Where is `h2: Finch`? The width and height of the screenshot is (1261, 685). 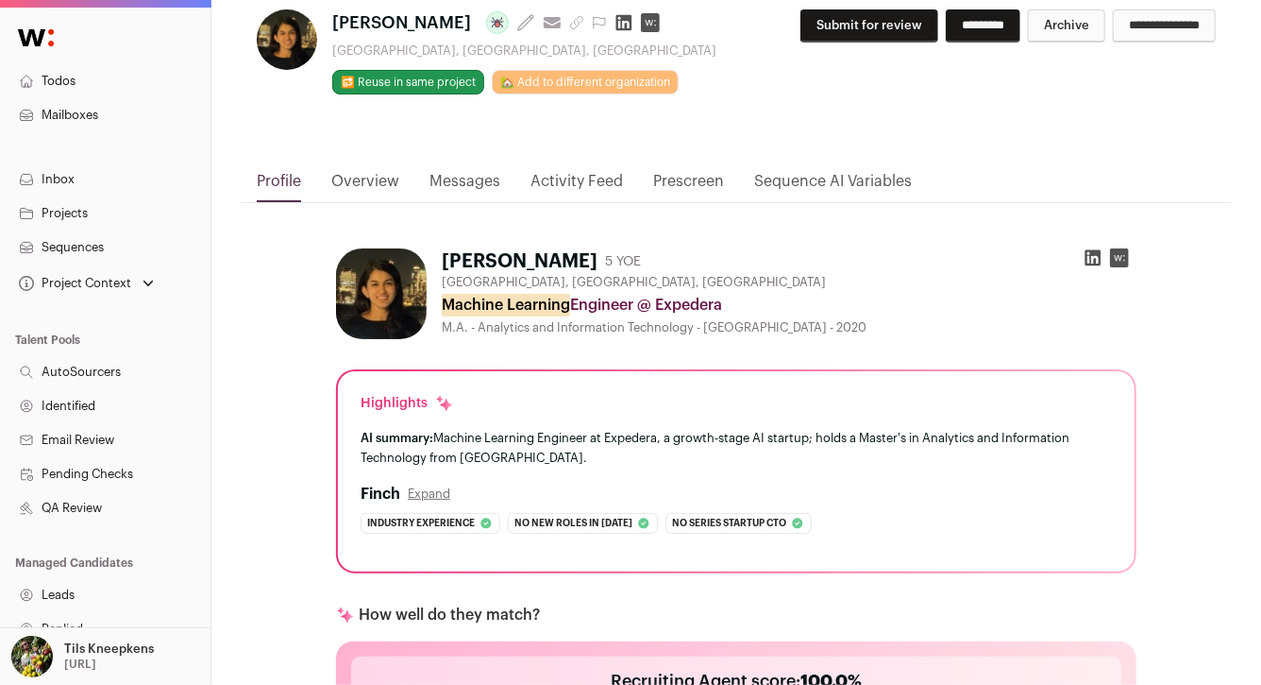 h2: Finch is located at coordinates (381, 494).